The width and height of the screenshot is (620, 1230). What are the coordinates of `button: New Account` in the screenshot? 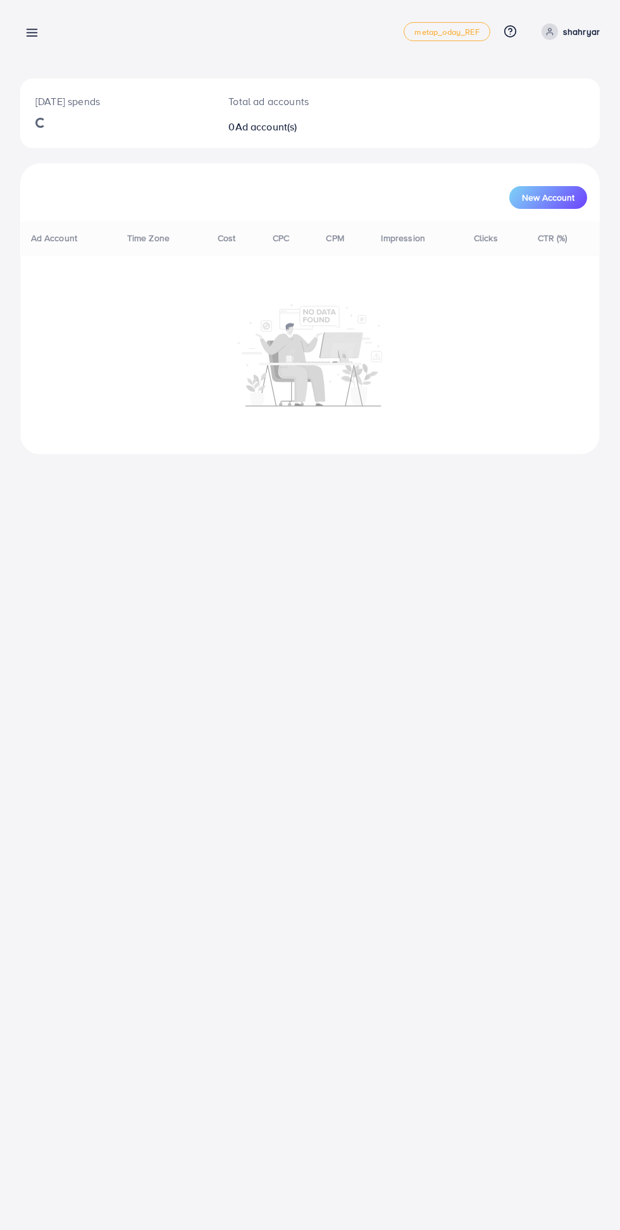 It's located at (548, 197).